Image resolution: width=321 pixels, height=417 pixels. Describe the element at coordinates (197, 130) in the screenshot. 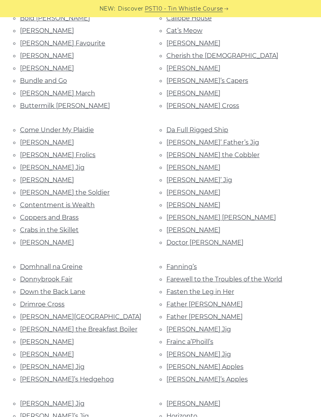

I see `a: Da Full Rigged Ship` at that location.